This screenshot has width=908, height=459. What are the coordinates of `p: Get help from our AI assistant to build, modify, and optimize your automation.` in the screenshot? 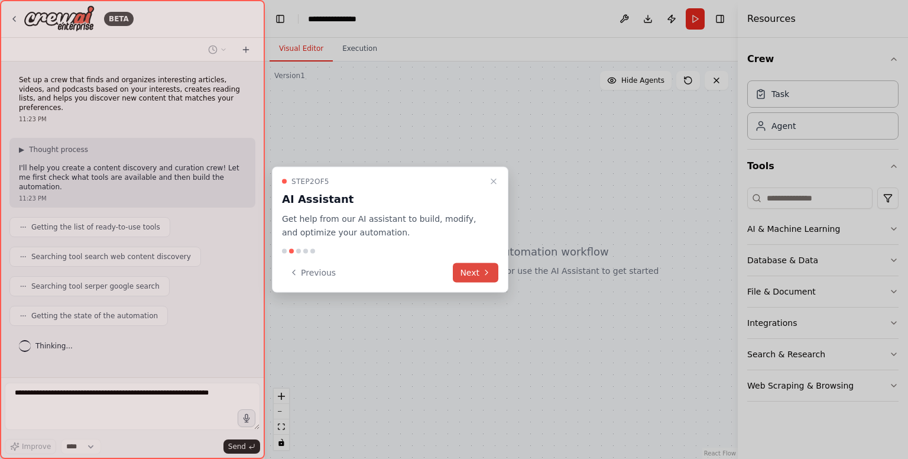 It's located at (383, 226).